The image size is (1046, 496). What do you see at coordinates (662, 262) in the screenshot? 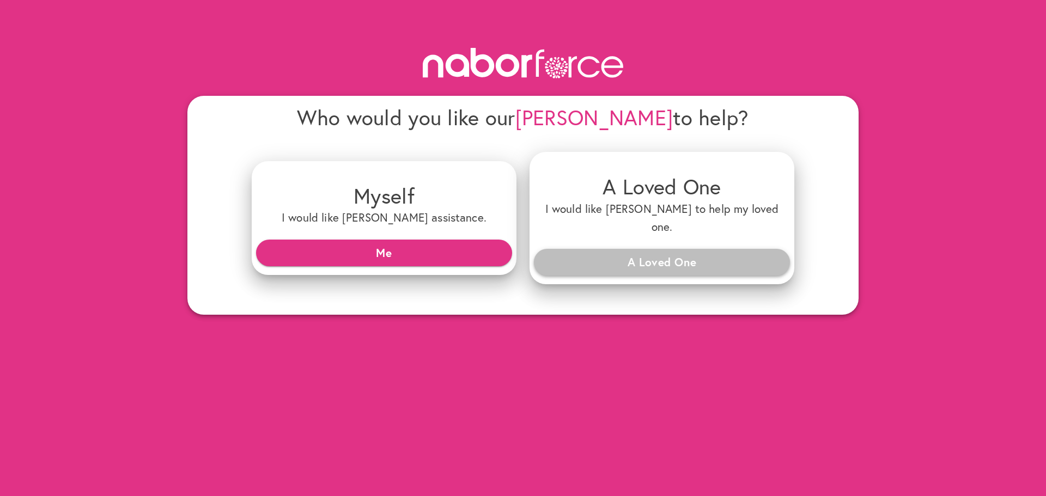
I see `span: A Loved One` at bounding box center [662, 262].